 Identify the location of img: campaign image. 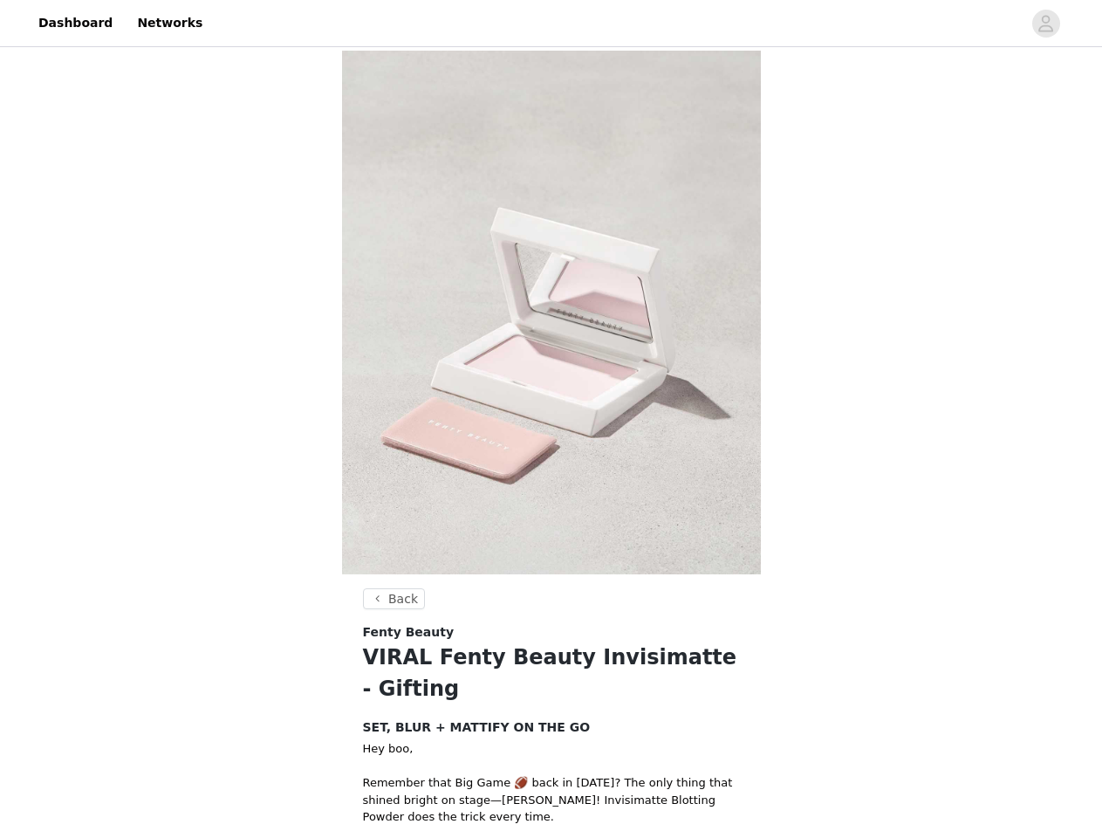
(551, 312).